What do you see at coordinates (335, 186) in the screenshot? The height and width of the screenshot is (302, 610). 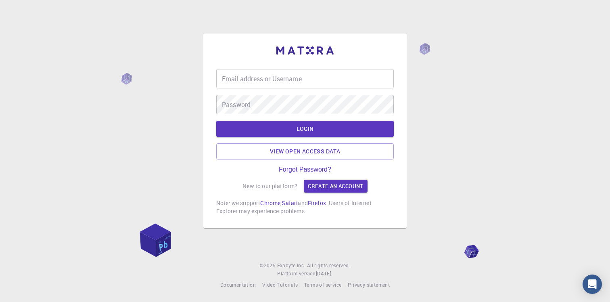 I see `a: Create an account` at bounding box center [335, 186].